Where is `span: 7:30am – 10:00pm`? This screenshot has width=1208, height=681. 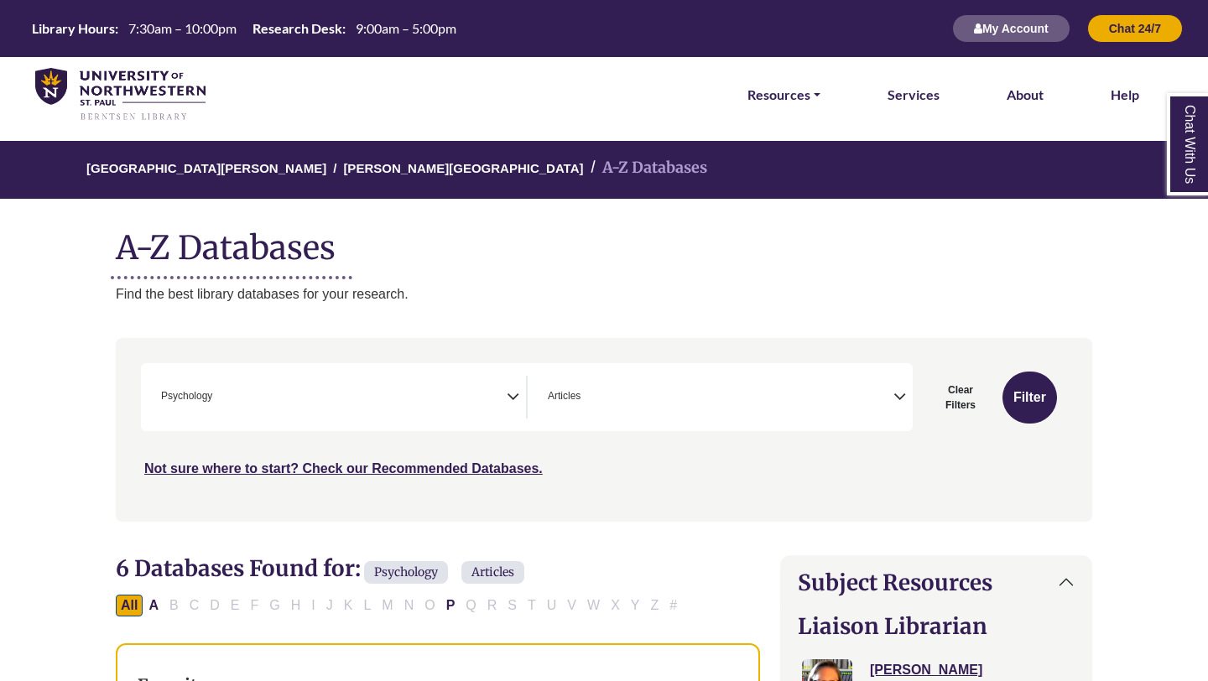
span: 7:30am – 10:00pm is located at coordinates (182, 28).